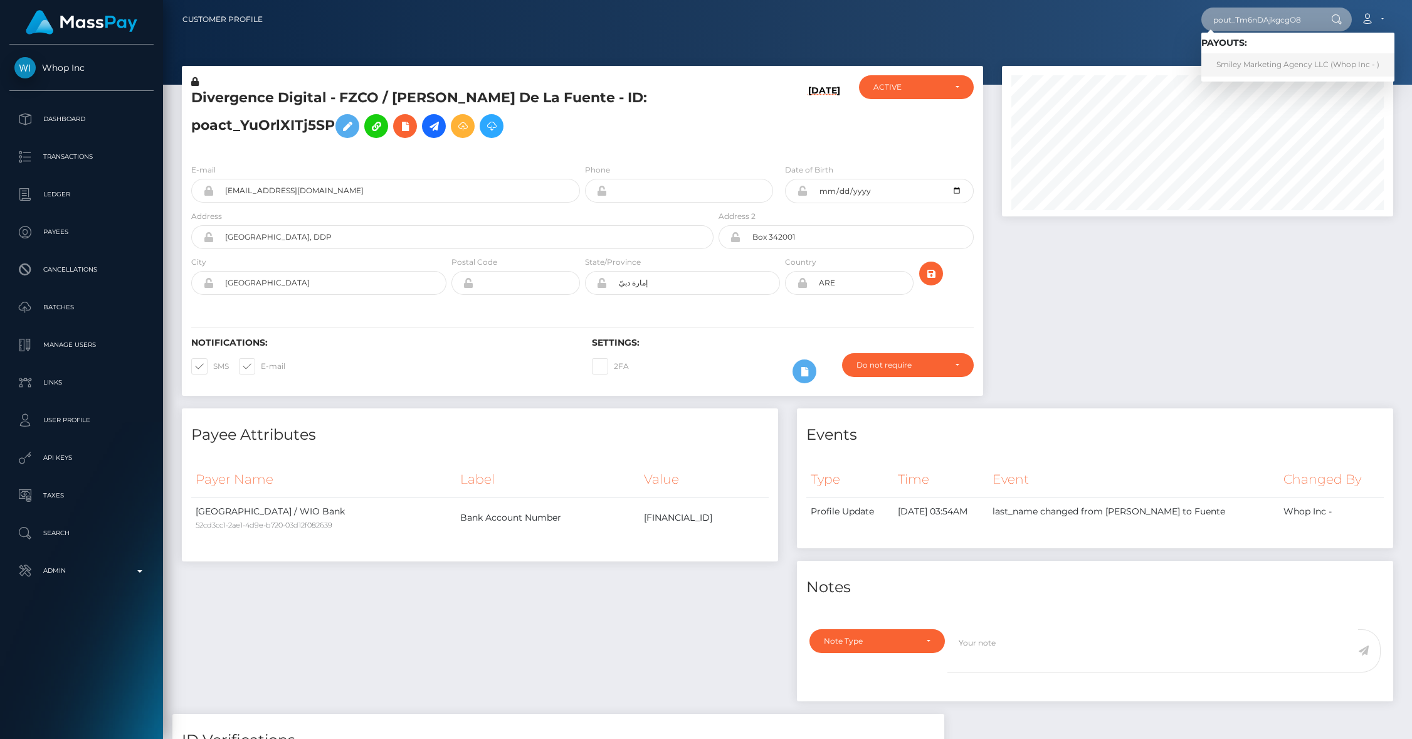  Describe the element at coordinates (206, 216) in the screenshot. I see `label: Address` at that location.